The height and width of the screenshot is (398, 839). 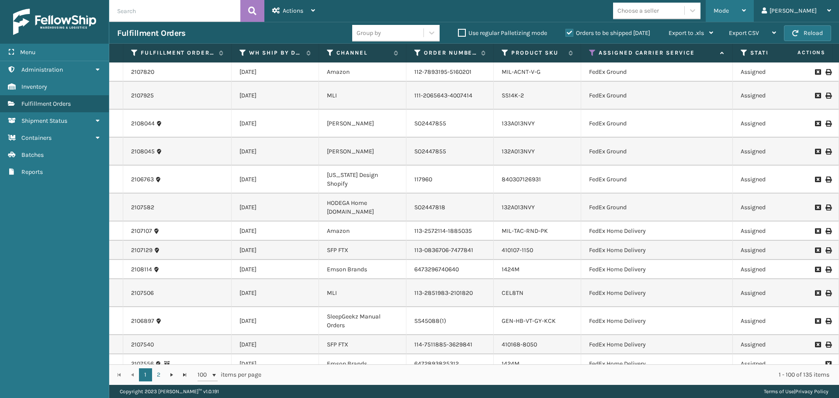 What do you see at coordinates (812, 392) in the screenshot?
I see `a: Privacy Policy` at bounding box center [812, 392].